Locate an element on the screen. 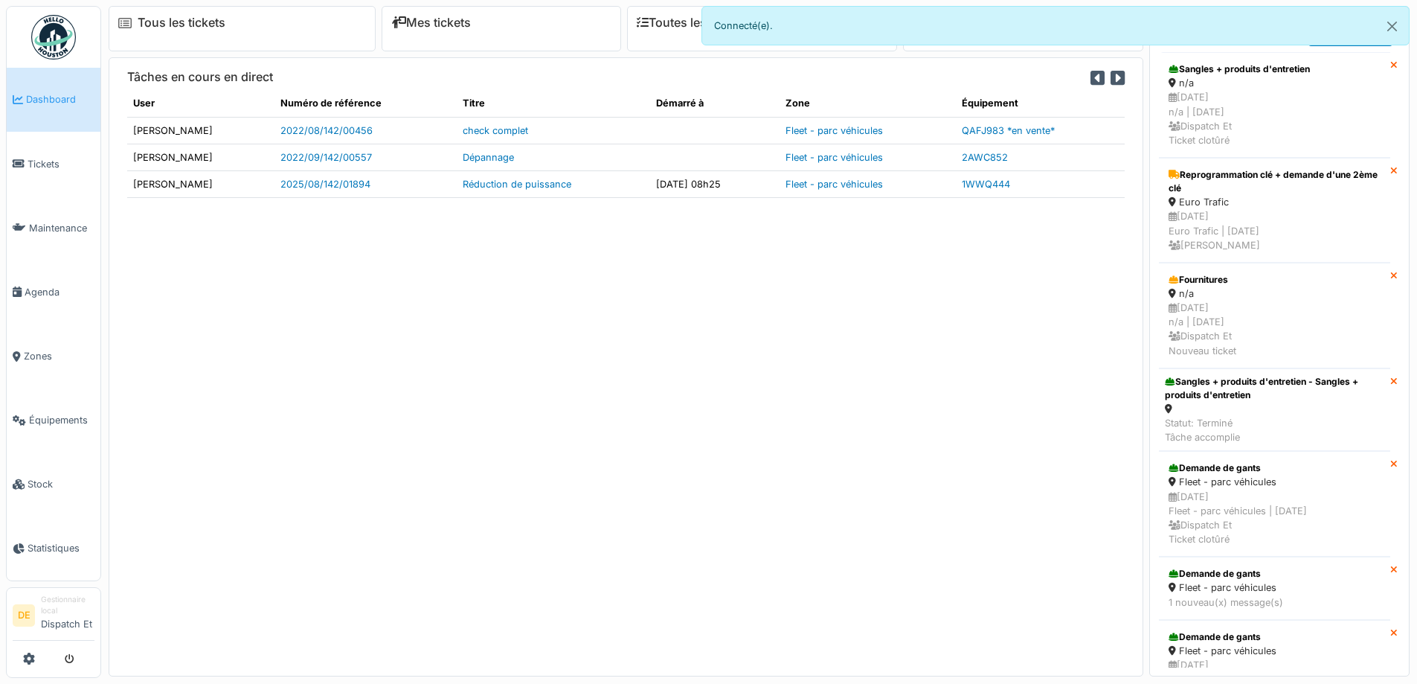 The width and height of the screenshot is (1417, 684). a: Toutes les tâches is located at coordinates (692, 22).